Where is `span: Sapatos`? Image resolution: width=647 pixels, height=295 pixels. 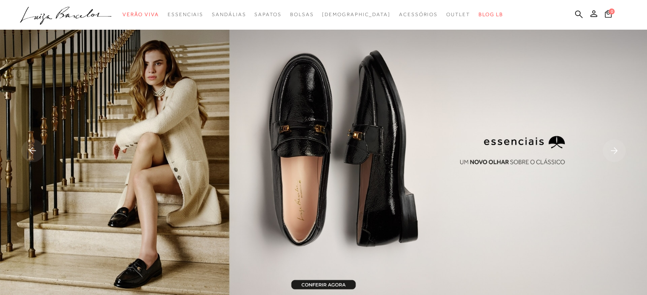 span: Sapatos is located at coordinates (267, 14).